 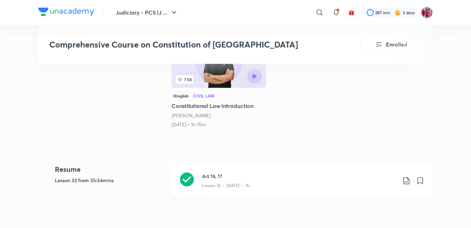 I want to click on img: Archita Mittal, so click(x=427, y=12).